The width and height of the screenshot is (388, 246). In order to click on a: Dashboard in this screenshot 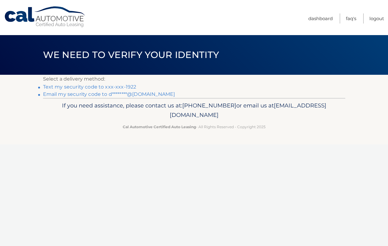, I will do `click(320, 18)`.